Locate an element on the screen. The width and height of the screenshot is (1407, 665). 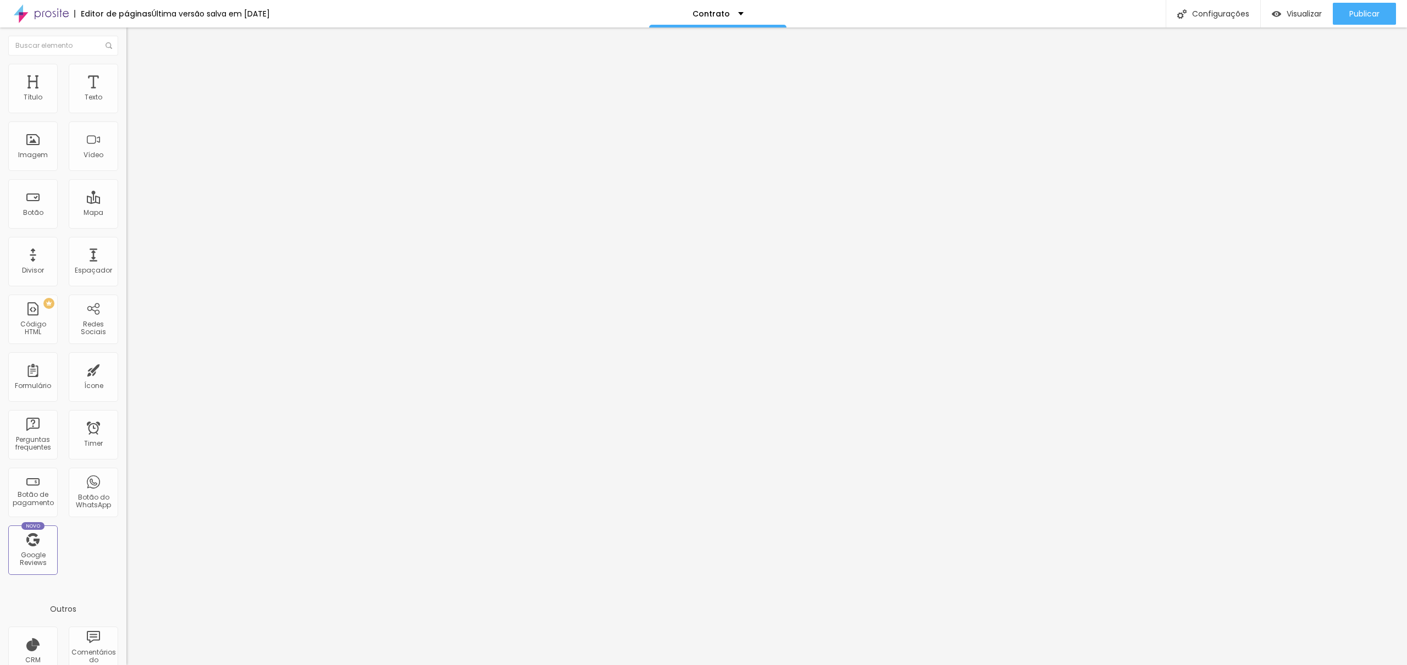
div: Redes Sociais is located at coordinates (93, 328).